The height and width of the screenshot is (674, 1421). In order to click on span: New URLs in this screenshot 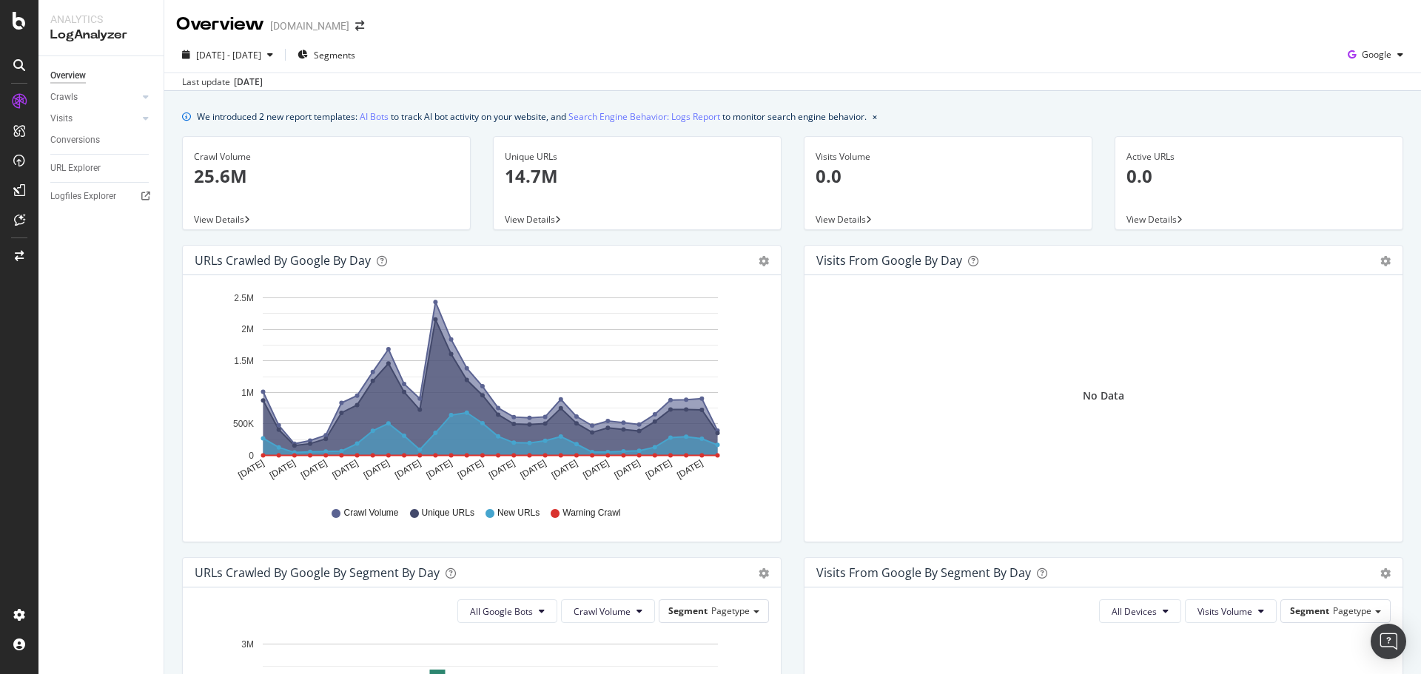, I will do `click(518, 513)`.